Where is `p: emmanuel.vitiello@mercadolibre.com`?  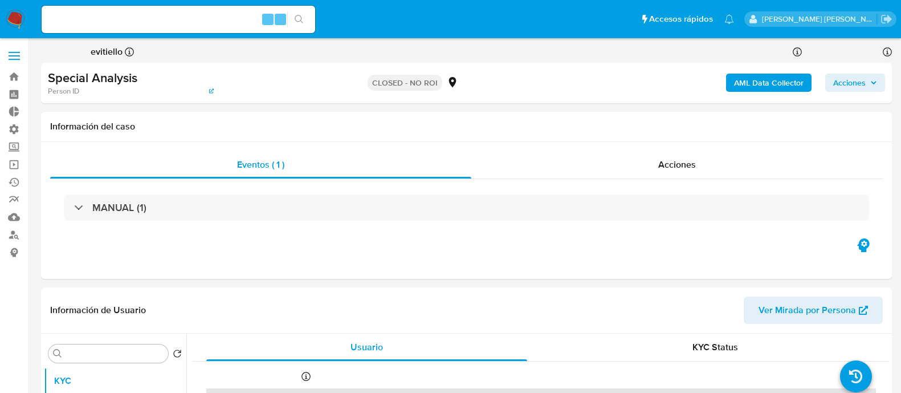
p: emmanuel.vitiello@mercadolibre.com is located at coordinates (820, 19).